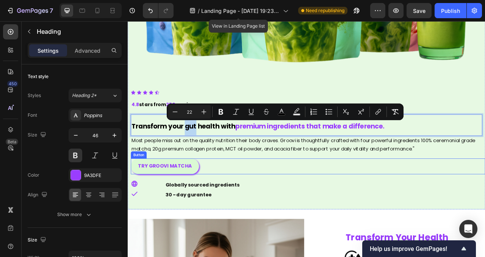  What do you see at coordinates (102, 175) in the screenshot?
I see `div: 9A3DFE` at bounding box center [102, 175].